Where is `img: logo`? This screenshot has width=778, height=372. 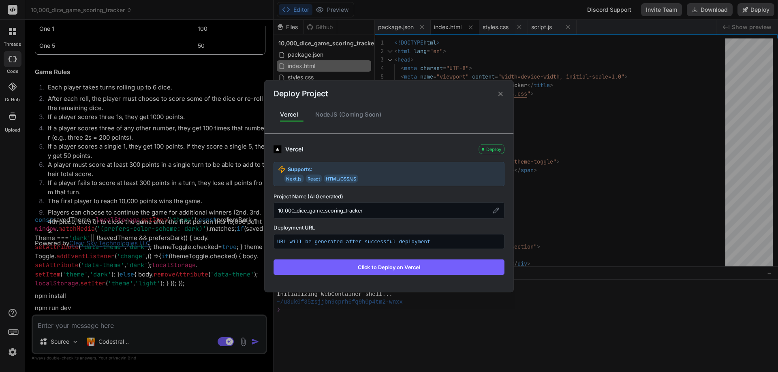
img: logo is located at coordinates (277, 149).